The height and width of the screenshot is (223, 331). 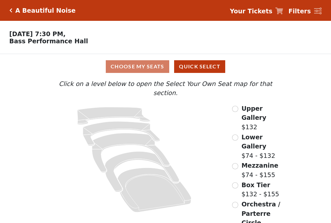 I want to click on path: Orchestra / Parterre Circle - Seats Available: 49, so click(x=155, y=190).